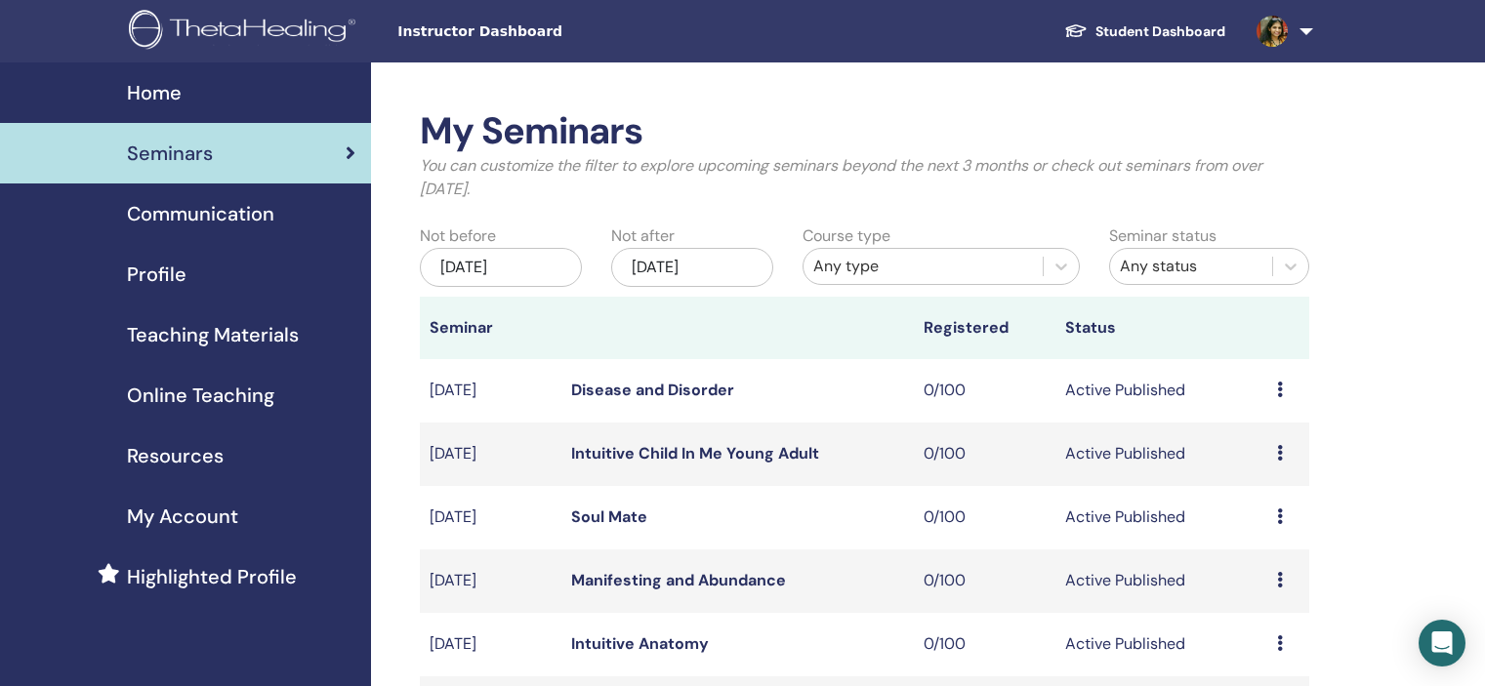  I want to click on span: Teaching Materials, so click(213, 335).